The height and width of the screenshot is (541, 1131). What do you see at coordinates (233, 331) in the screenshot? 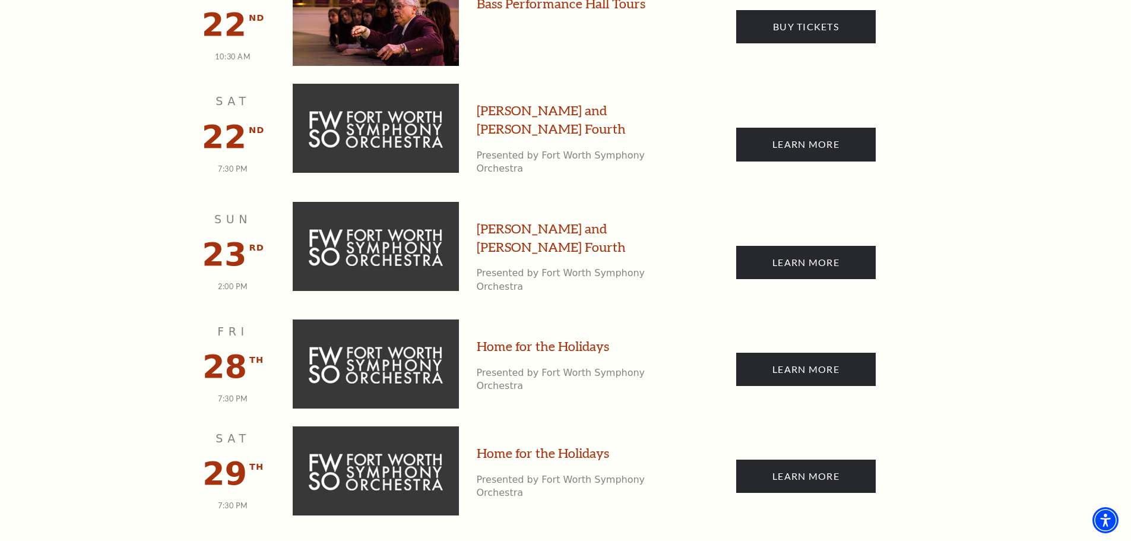
I see `p: Fri` at bounding box center [233, 331].